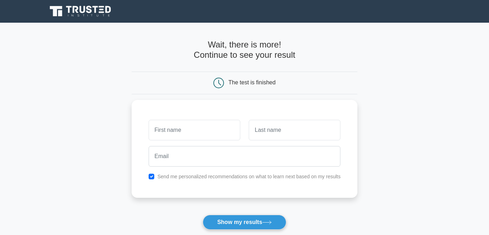  Describe the element at coordinates (249, 176) in the screenshot. I see `label: Send me personalized recommendations on what to learn next based on my results` at that location.